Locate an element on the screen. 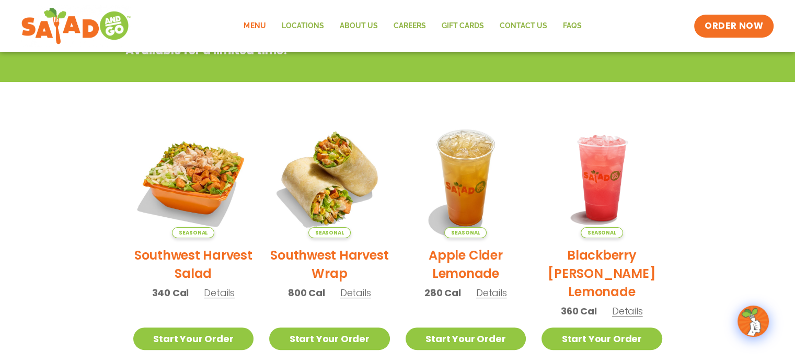 Image resolution: width=795 pixels, height=363 pixels. span: 360 Cal is located at coordinates (578, 311).